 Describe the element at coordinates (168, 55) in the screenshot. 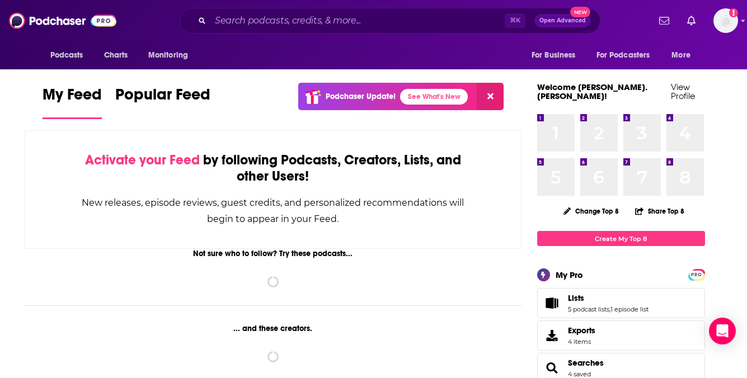

I see `span: Monitoring` at that location.